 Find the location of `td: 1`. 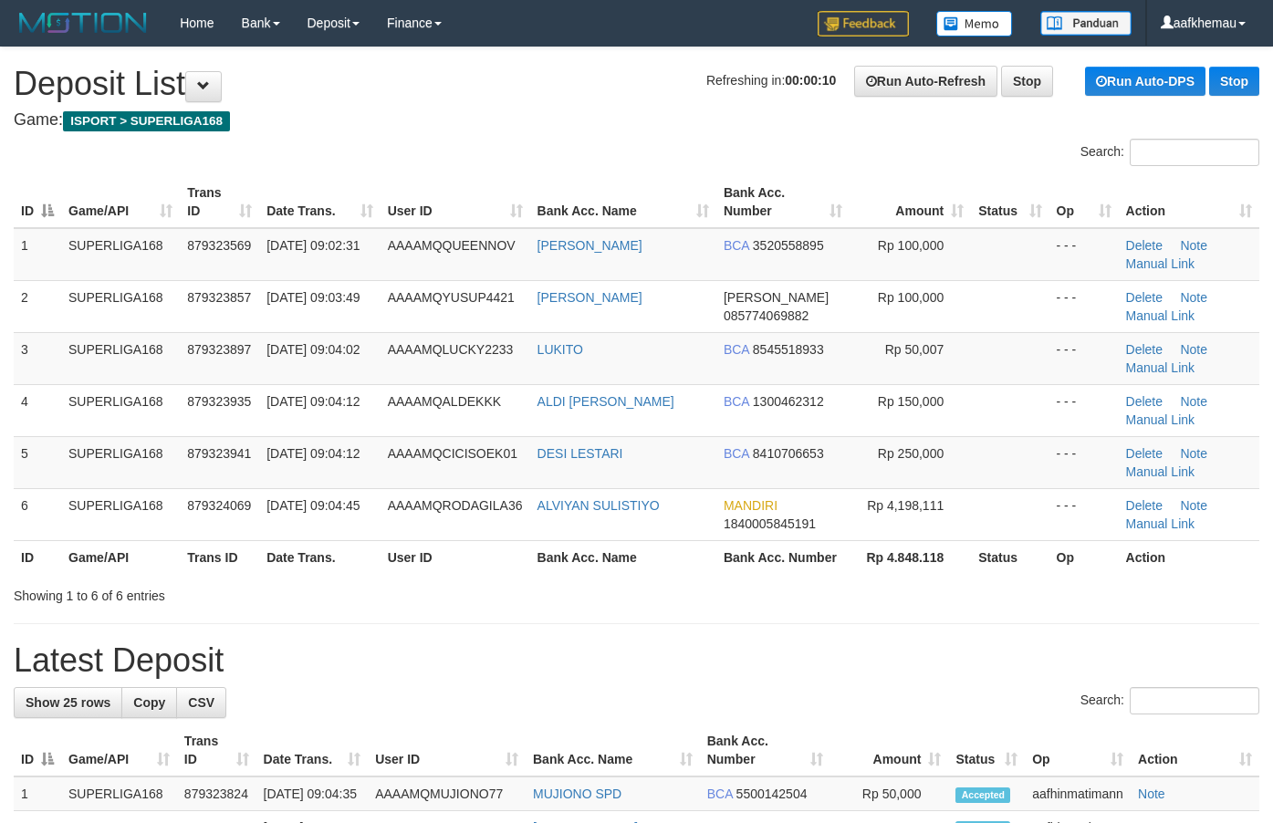

td: 1 is located at coordinates (37, 794).